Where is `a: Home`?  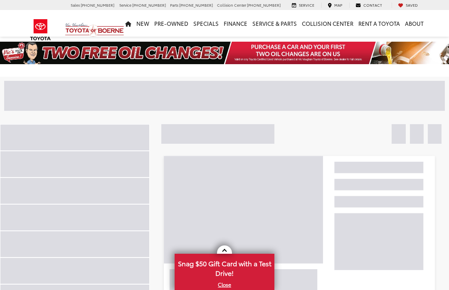 a: Home is located at coordinates (128, 23).